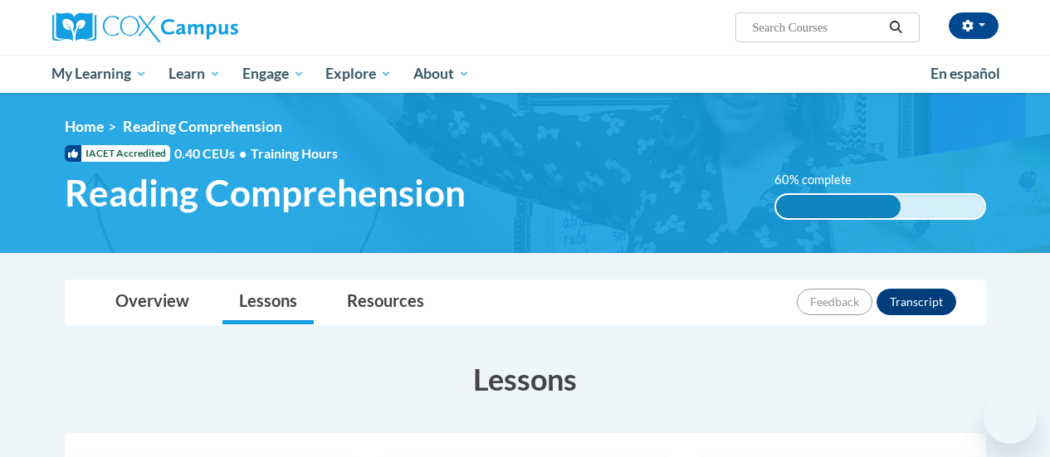 The image size is (1050, 457). What do you see at coordinates (273, 74) in the screenshot?
I see `span: Engage` at bounding box center [273, 74].